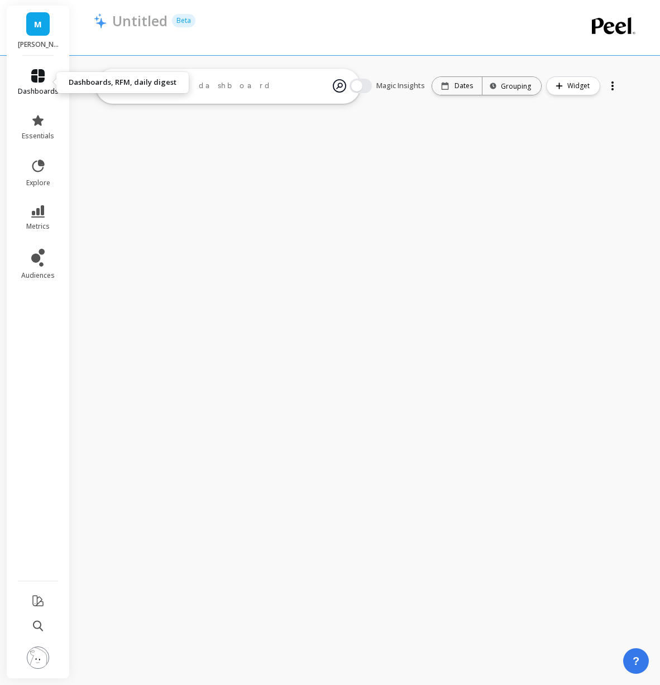 The image size is (660, 685). What do you see at coordinates (38, 45) in the screenshot?
I see `p: maude` at bounding box center [38, 45].